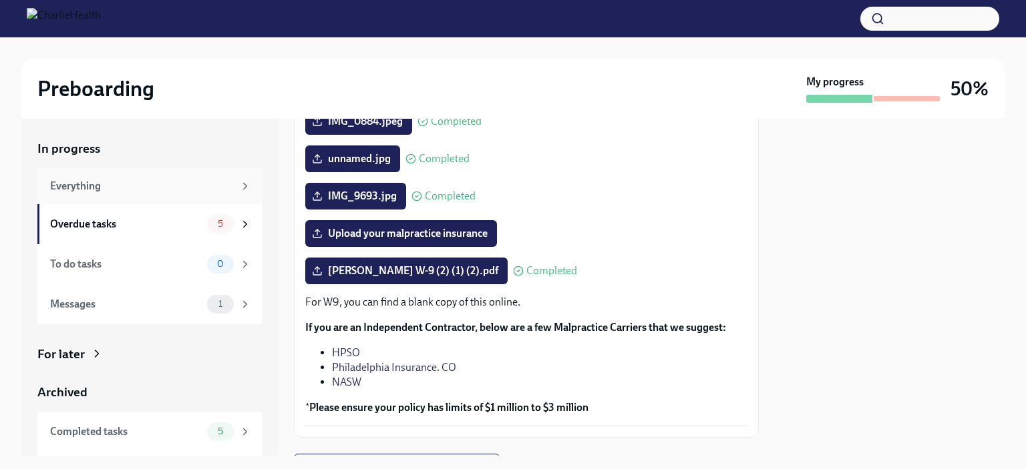 The width and height of the screenshot is (1026, 469). I want to click on a: Philadelphia Insurance. CO, so click(394, 367).